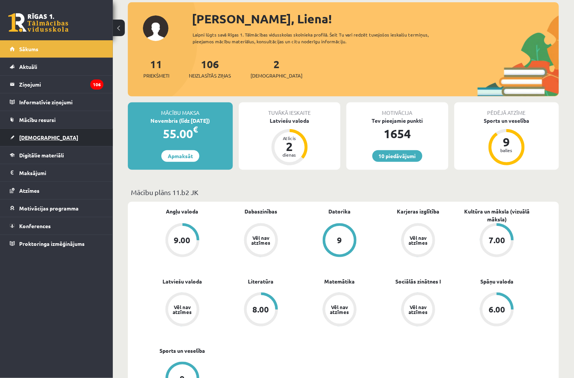 This screenshot has height=378, width=574. What do you see at coordinates (156, 76) in the screenshot?
I see `span: Priekšmeti` at bounding box center [156, 76].